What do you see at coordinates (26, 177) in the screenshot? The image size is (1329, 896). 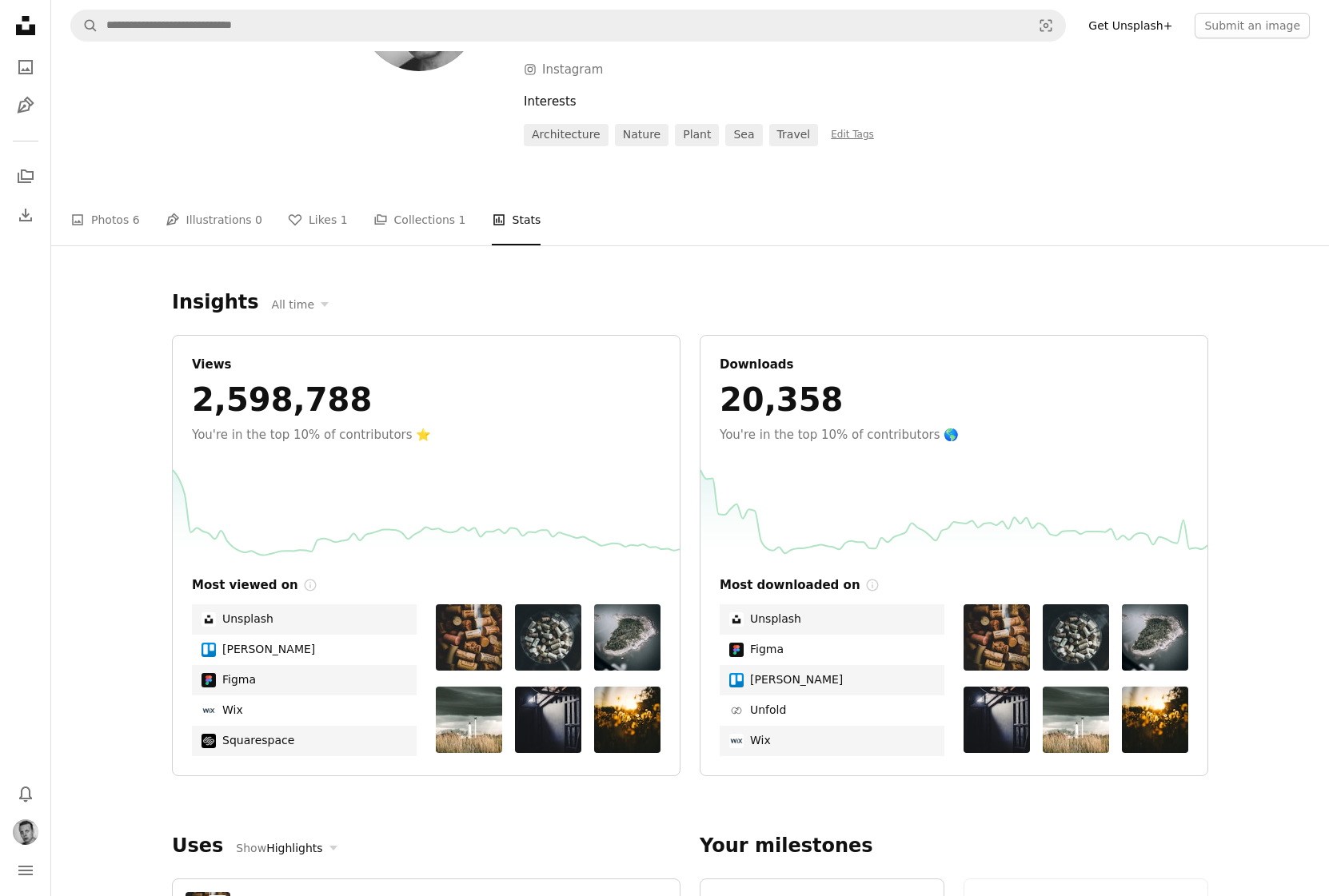 I see `a: Collections` at bounding box center [26, 177].